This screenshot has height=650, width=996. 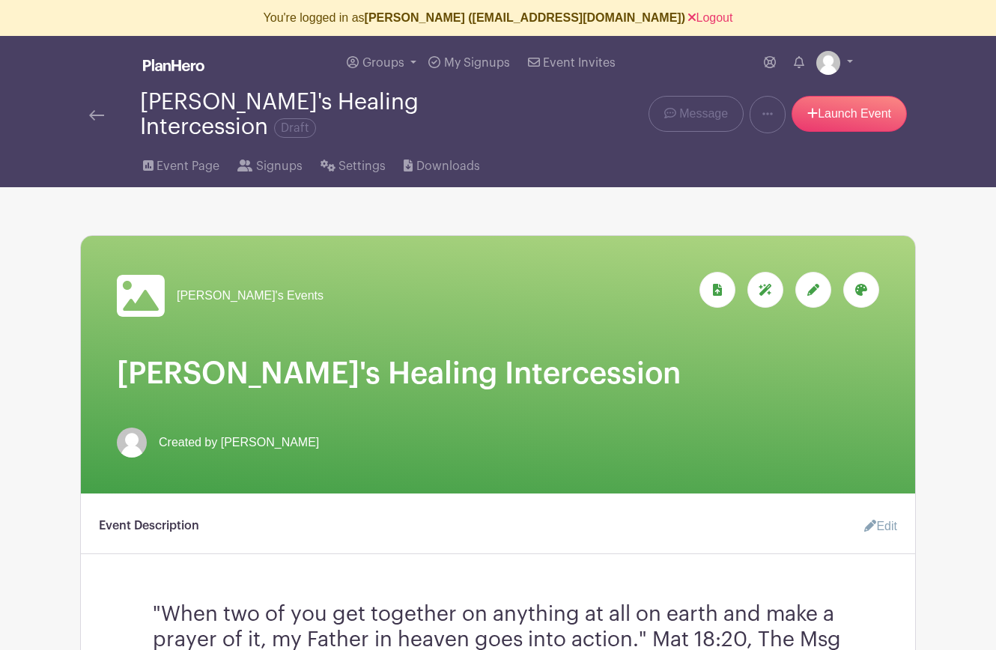 What do you see at coordinates (381, 63) in the screenshot?
I see `a: Groups` at bounding box center [381, 63].